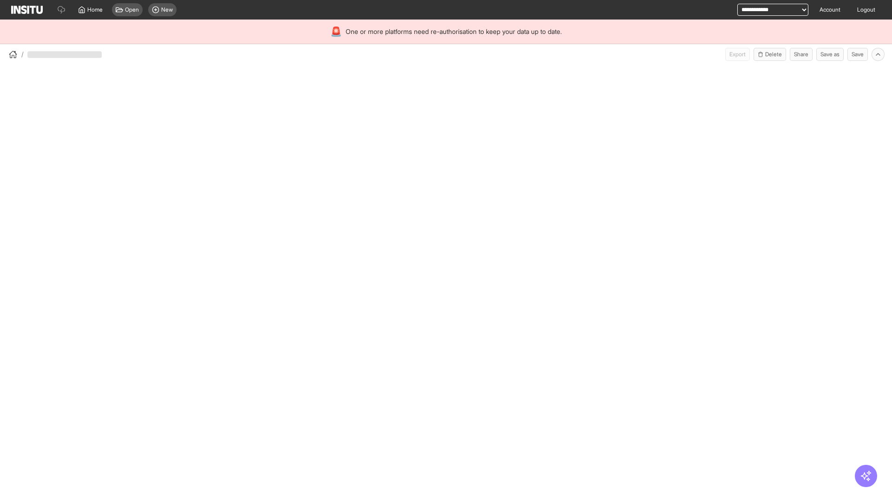  I want to click on button: Export, so click(737, 54).